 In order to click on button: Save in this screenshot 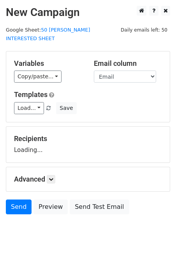, I will do `click(66, 108)`.